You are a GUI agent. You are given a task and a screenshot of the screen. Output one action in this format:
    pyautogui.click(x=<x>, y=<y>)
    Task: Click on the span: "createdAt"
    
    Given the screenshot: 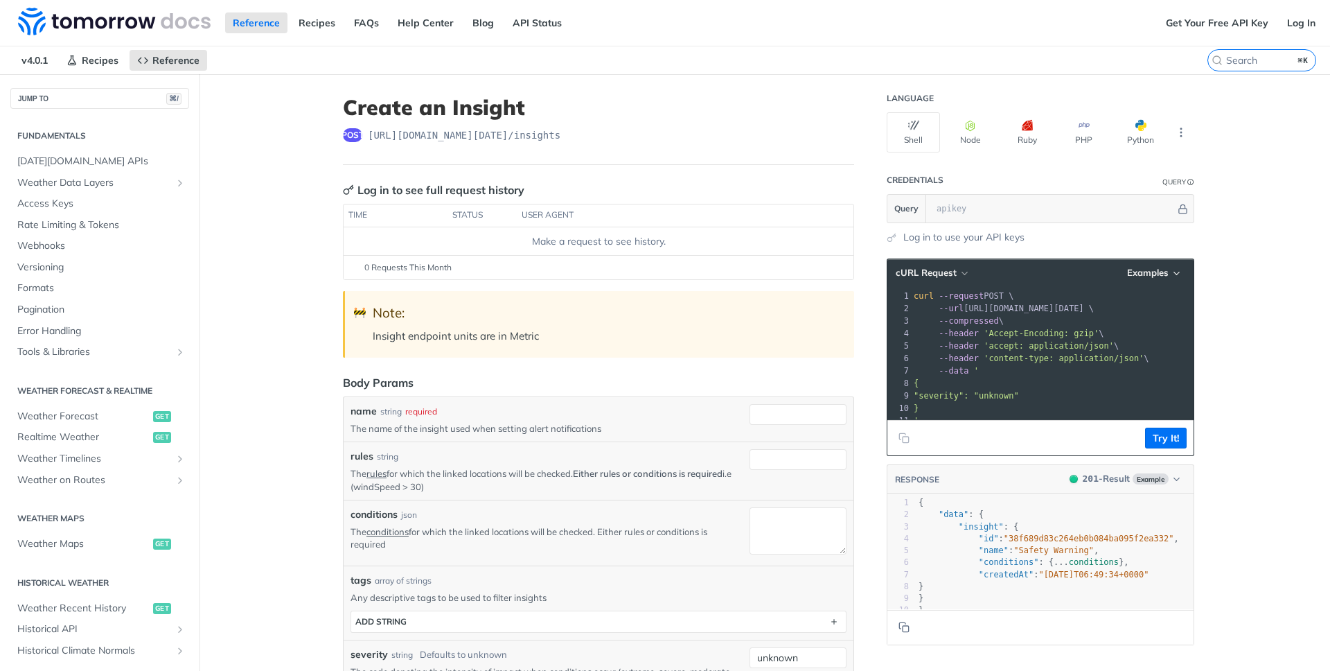 What is the action you would take?
    pyautogui.click(x=1006, y=574)
    